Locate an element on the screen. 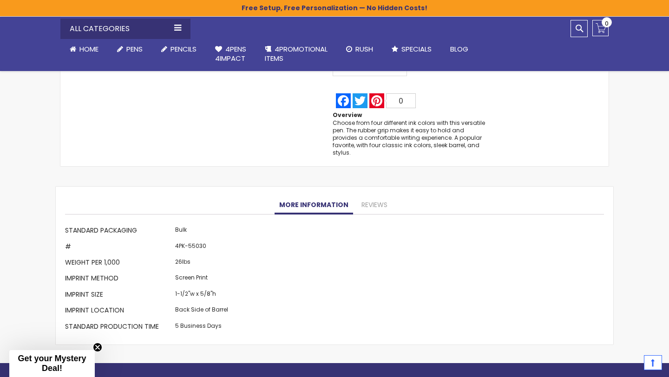 The width and height of the screenshot is (669, 377). span: 4PROMOTIONAL ITEMS is located at coordinates (296, 53).